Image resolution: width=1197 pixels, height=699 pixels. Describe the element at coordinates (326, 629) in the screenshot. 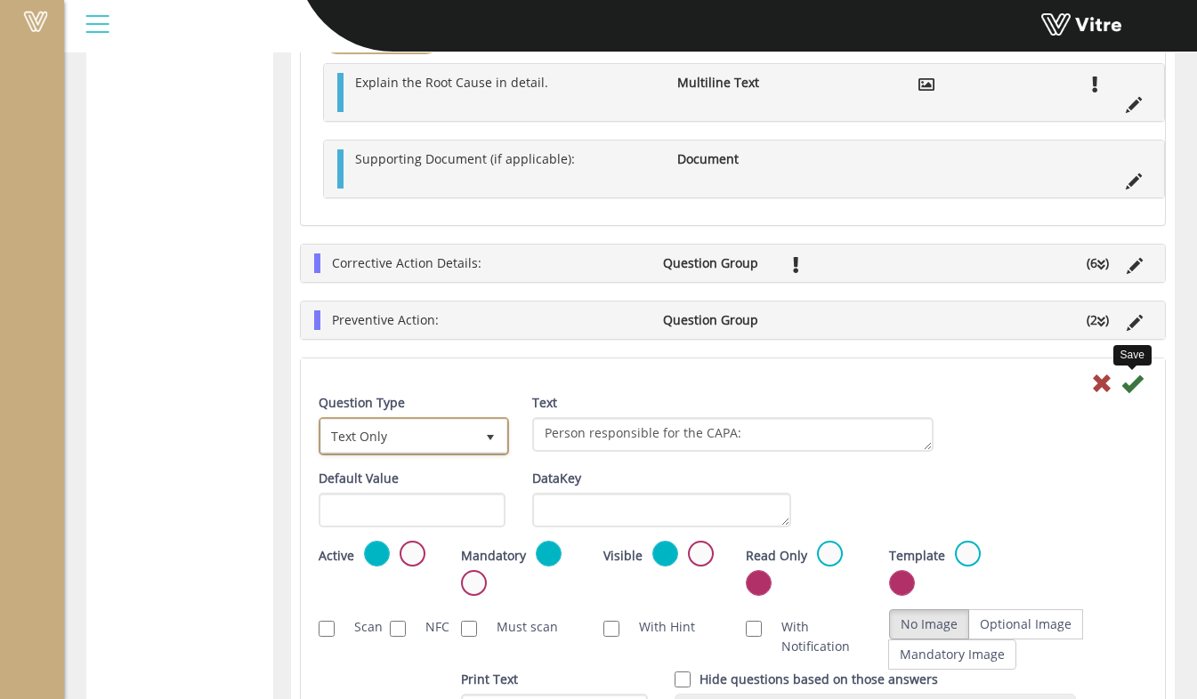

I see `input: Scan` at that location.